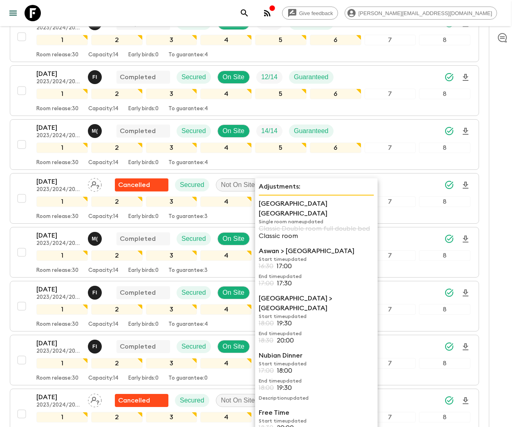 The height and width of the screenshot is (427, 515). Describe the element at coordinates (311, 77) in the screenshot. I see `p: Guaranteed` at that location.